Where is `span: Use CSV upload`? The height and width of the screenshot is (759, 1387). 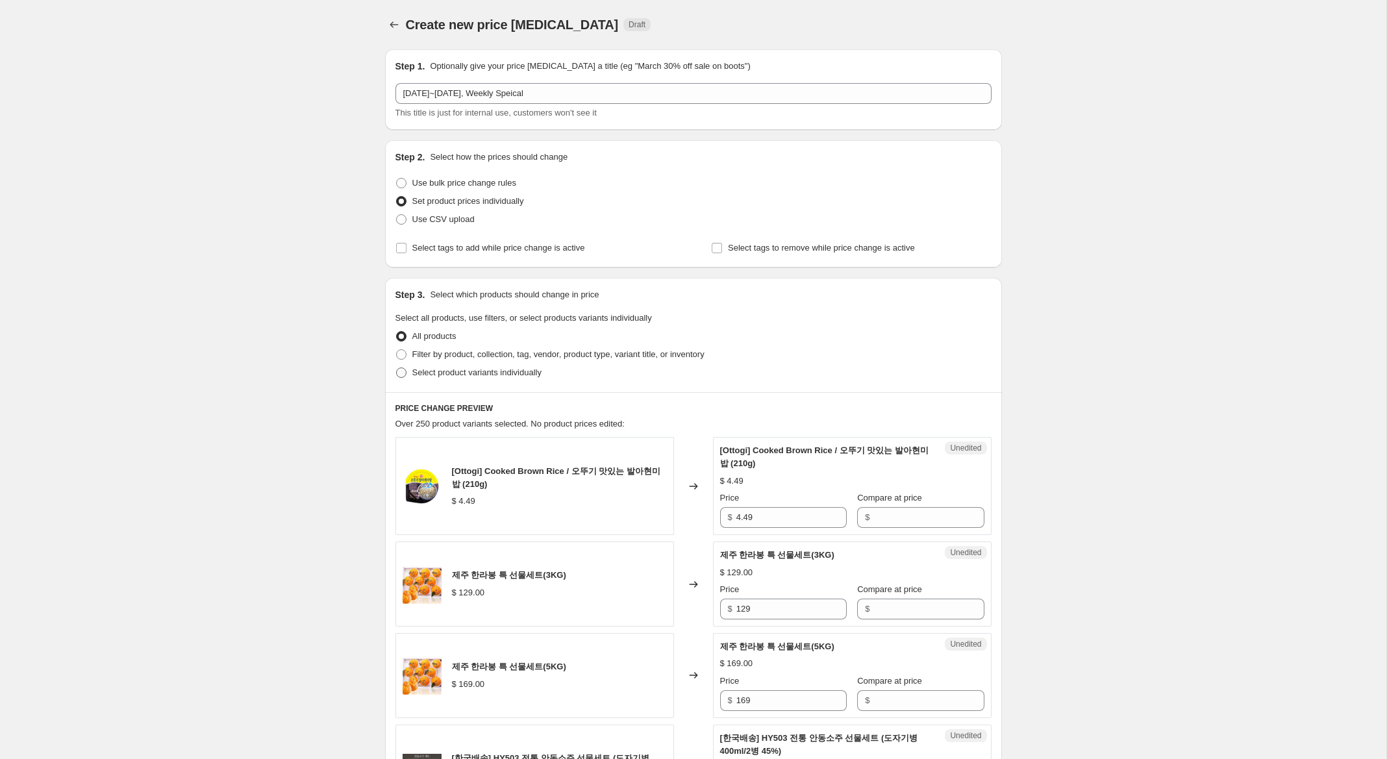 span: Use CSV upload is located at coordinates (443, 219).